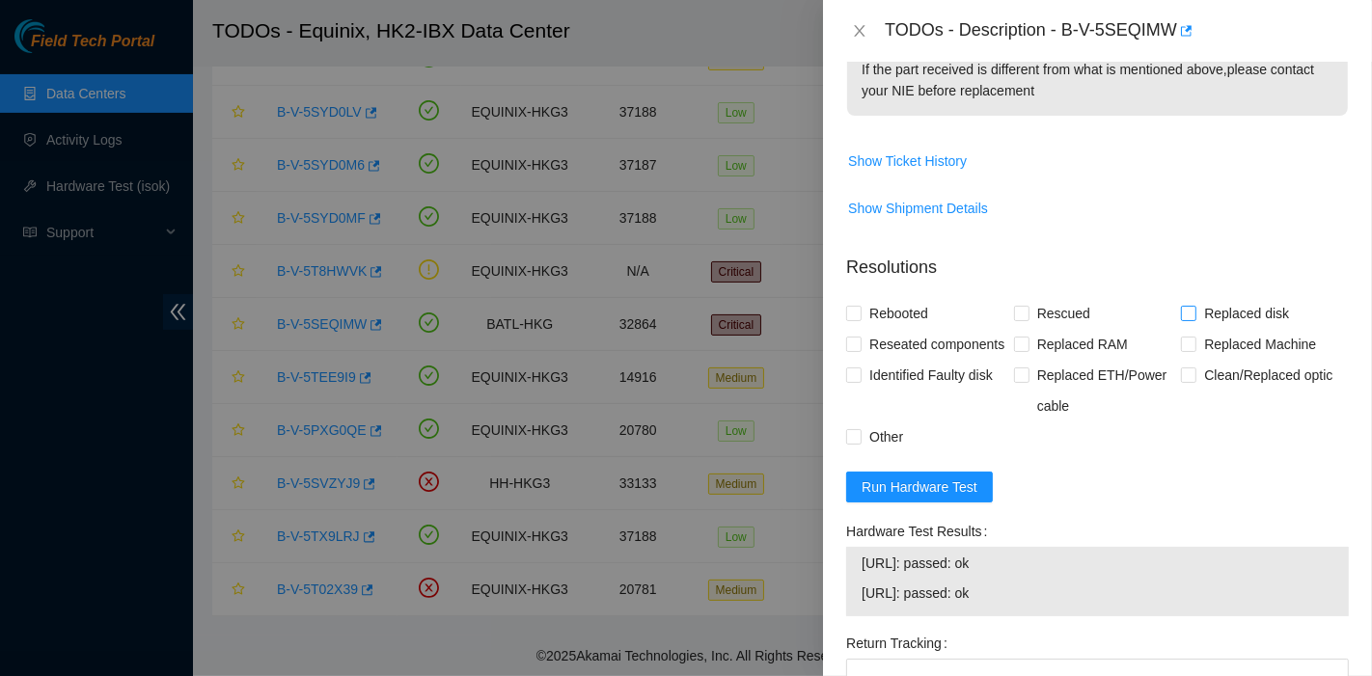 The image size is (1372, 676). What do you see at coordinates (860, 31) in the screenshot?
I see `button: Close` at bounding box center [860, 31].